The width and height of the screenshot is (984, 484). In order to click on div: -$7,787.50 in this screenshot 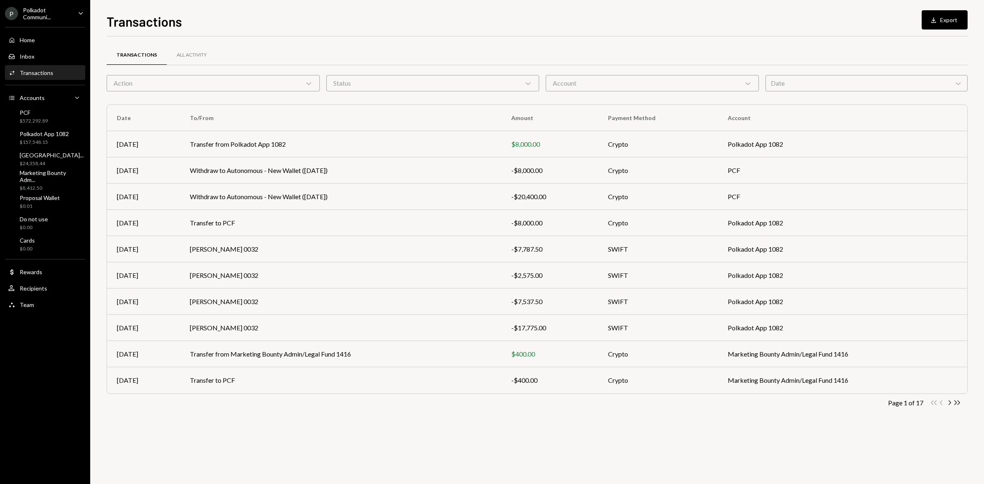, I will do `click(550, 249)`.